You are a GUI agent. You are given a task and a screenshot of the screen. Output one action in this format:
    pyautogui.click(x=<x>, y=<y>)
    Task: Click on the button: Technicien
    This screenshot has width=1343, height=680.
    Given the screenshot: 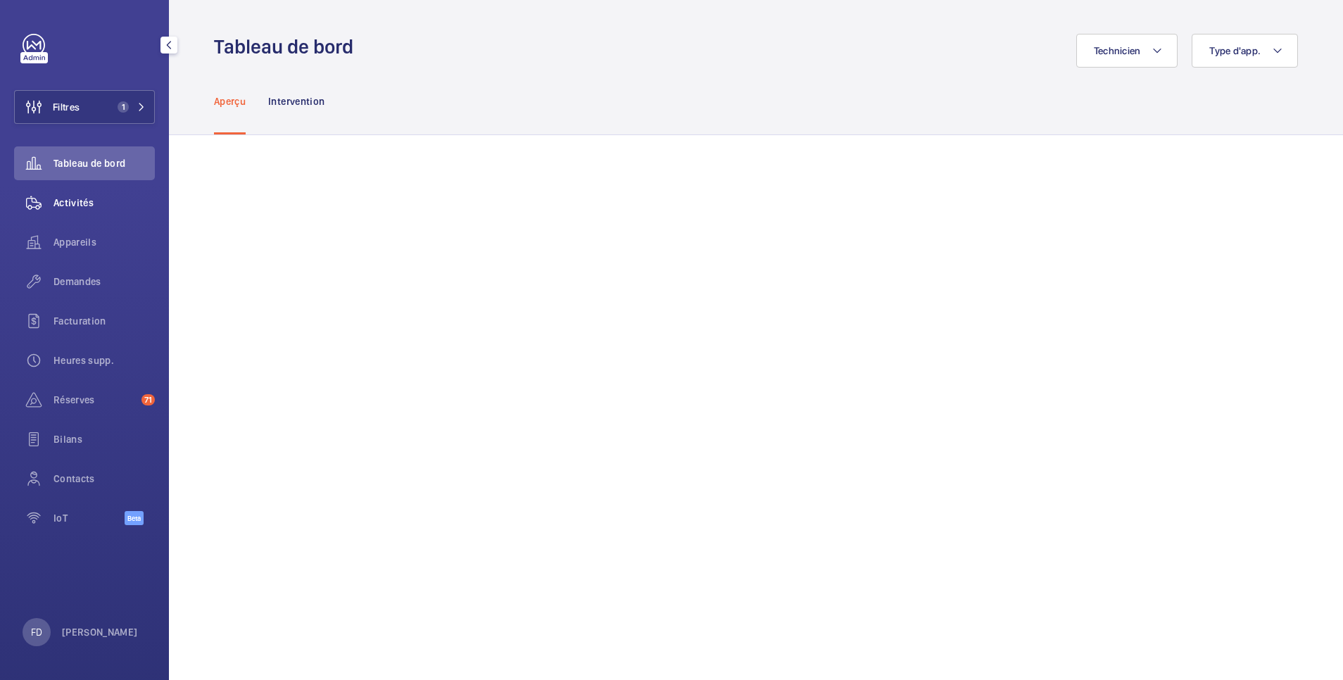 What is the action you would take?
    pyautogui.click(x=1127, y=51)
    